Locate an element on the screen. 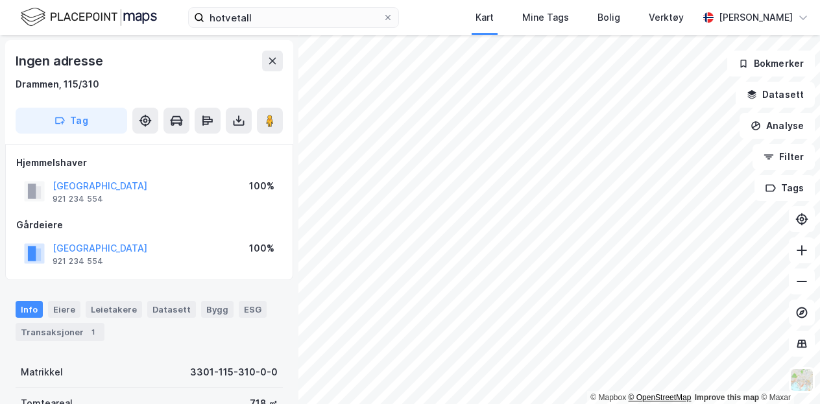  div: ESG is located at coordinates (253, 310).